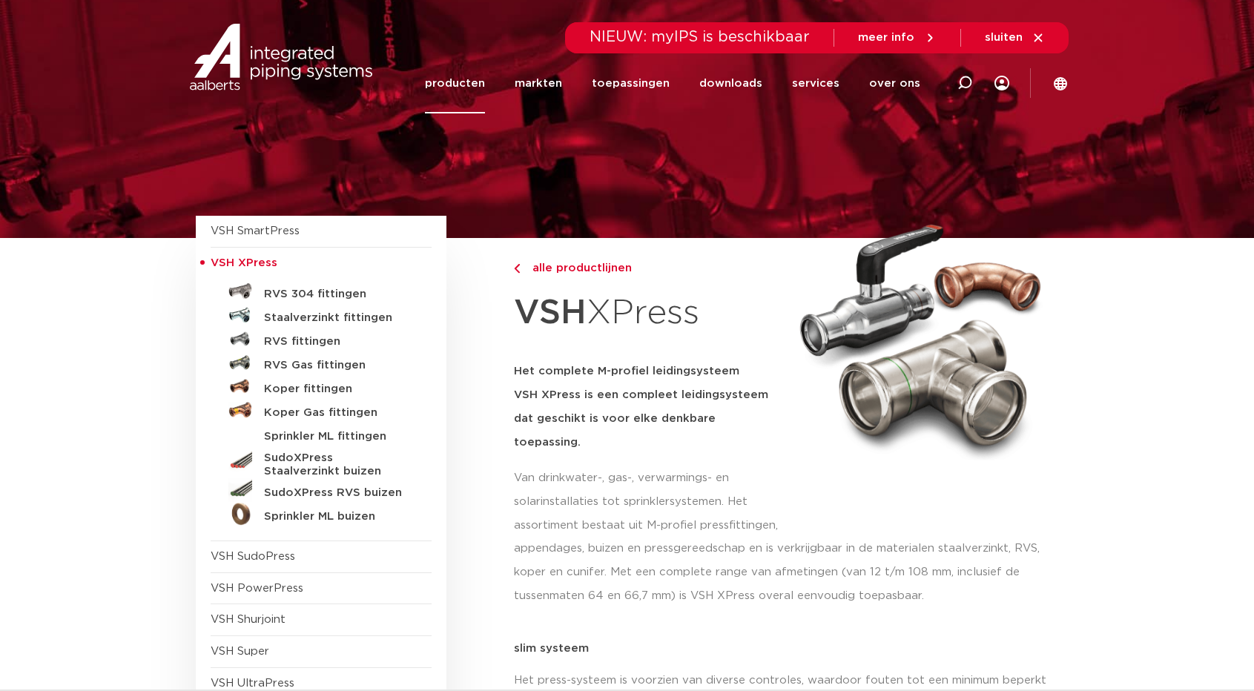 The height and width of the screenshot is (691, 1254). What do you see at coordinates (252, 683) in the screenshot?
I see `a: VSH UltraPress` at bounding box center [252, 683].